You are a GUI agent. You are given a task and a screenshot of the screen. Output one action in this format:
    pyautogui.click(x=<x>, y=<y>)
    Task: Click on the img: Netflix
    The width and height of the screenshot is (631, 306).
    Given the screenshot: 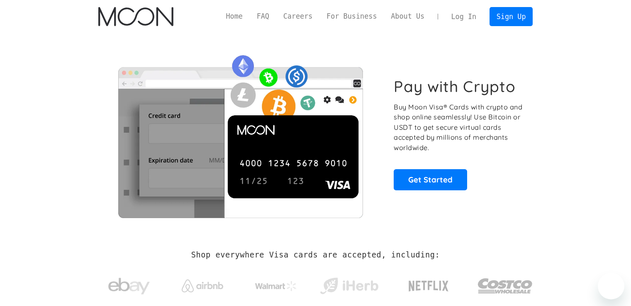 What is the action you would take?
    pyautogui.click(x=429, y=286)
    